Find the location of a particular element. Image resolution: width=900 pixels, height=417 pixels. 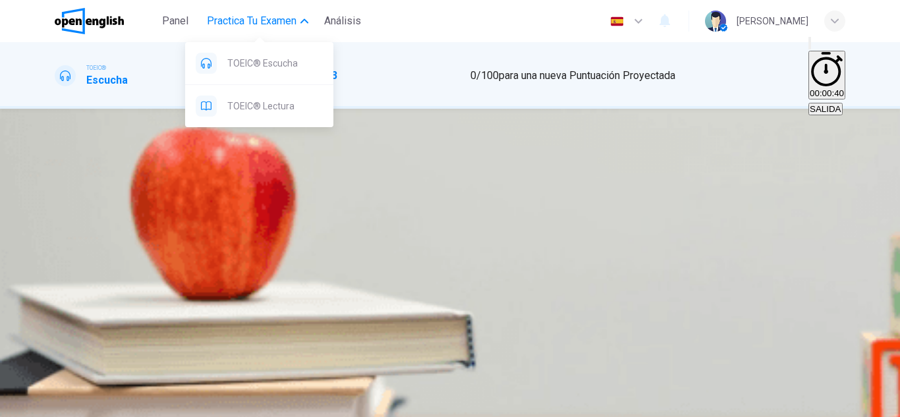

span: TOEIC® Lectura is located at coordinates (275, 106).